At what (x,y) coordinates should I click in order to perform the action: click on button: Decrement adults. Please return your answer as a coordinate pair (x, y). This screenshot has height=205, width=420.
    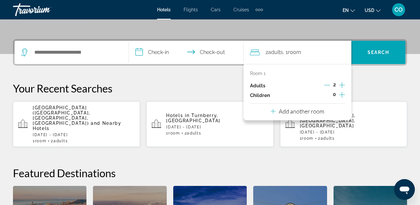
    Looking at the image, I should click on (327, 86).